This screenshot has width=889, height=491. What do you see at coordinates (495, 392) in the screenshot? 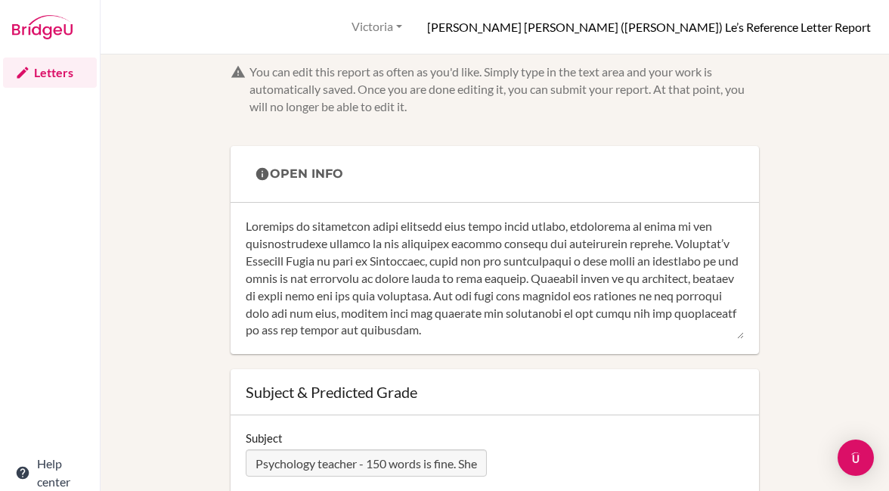
I see `div: Subject & Predicted Grade` at bounding box center [495, 392].